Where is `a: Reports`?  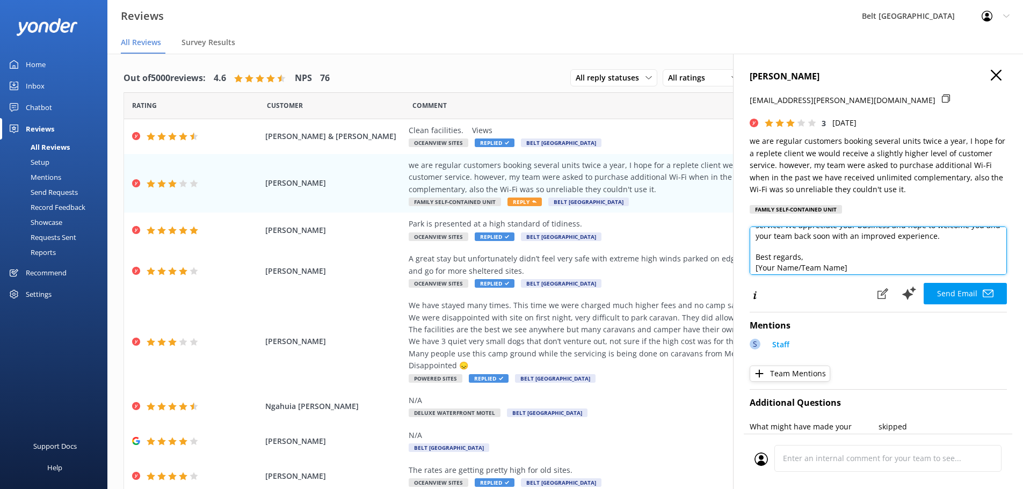
a: Reports is located at coordinates (57, 252).